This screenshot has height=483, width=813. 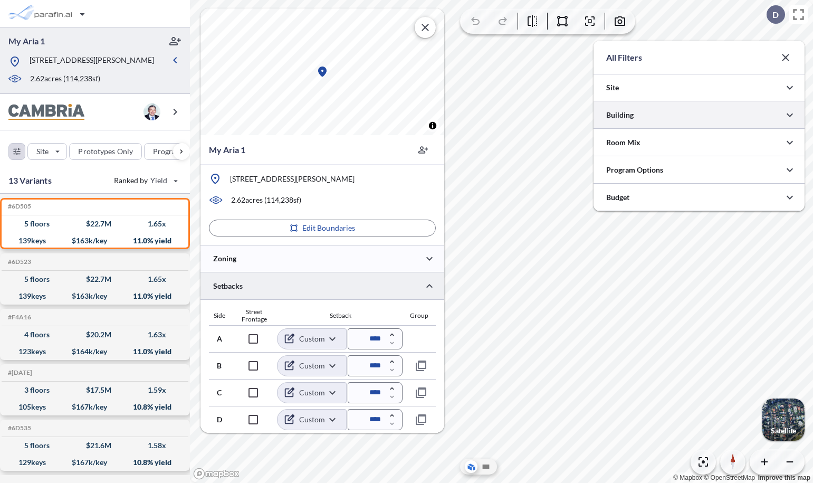 What do you see at coordinates (775, 15) in the screenshot?
I see `p: D` at bounding box center [775, 15].